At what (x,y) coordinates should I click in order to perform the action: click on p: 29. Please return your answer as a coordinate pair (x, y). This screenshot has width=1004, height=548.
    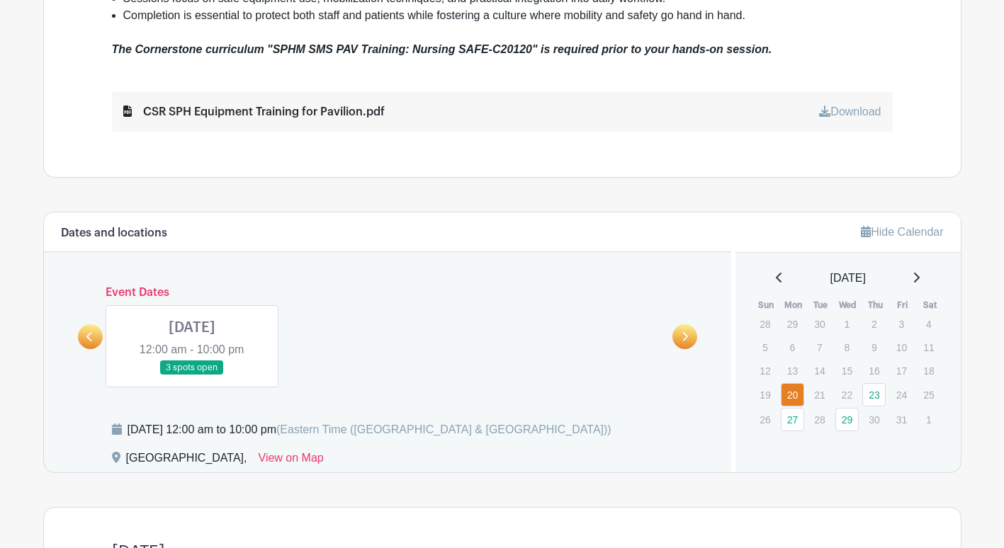
    Looking at the image, I should click on (792, 324).